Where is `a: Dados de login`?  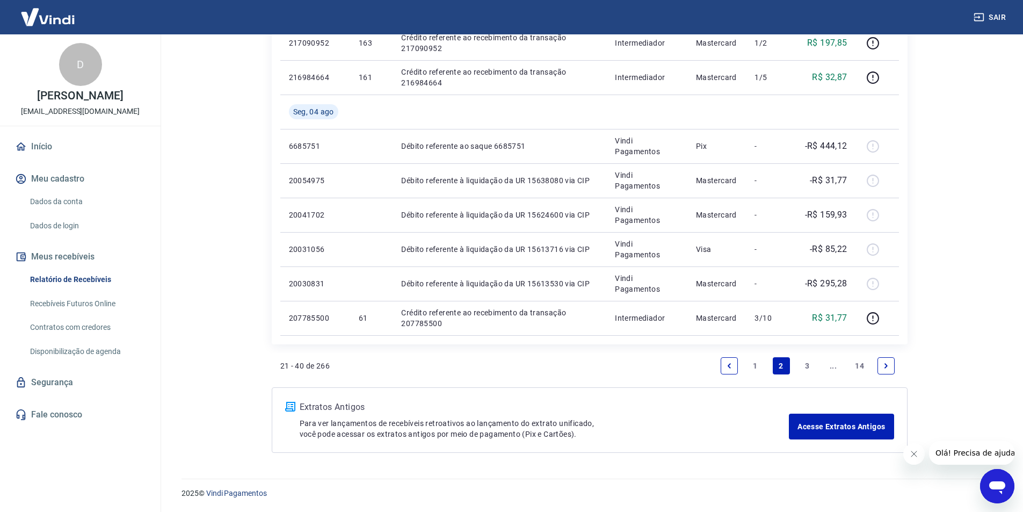 a: Dados de login is located at coordinates (86, 226).